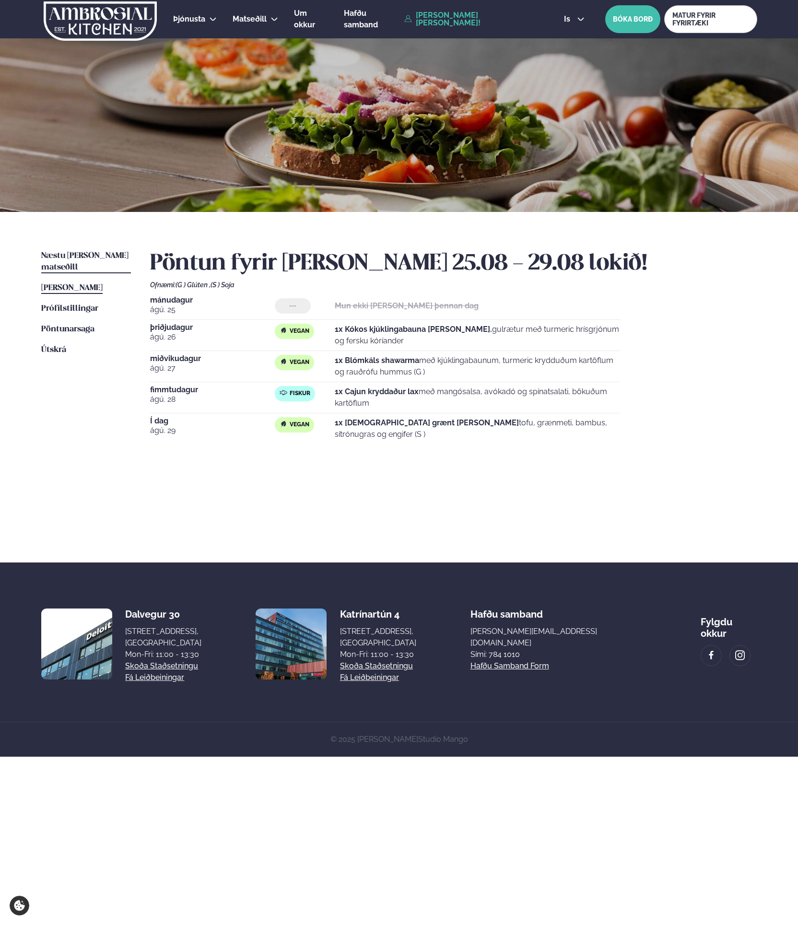 This screenshot has width=798, height=925. What do you see at coordinates (559, 655) in the screenshot?
I see `p: Sími: 784 1010` at bounding box center [559, 655].